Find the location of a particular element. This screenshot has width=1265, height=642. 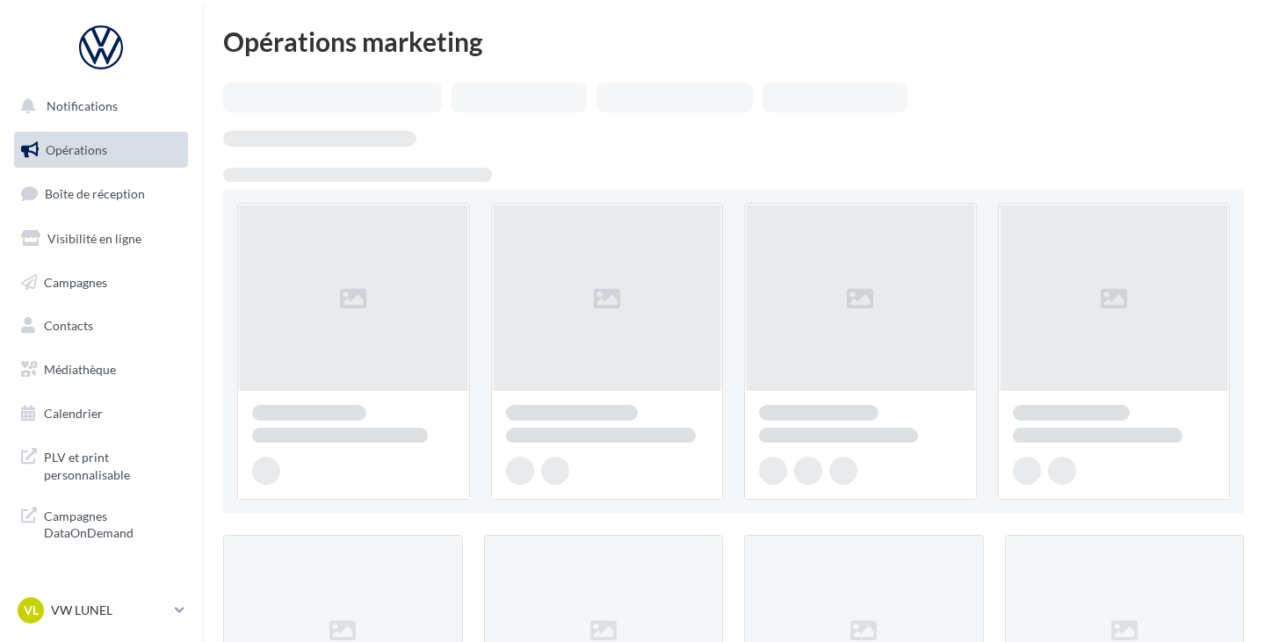

span: Calendrier is located at coordinates (73, 413).